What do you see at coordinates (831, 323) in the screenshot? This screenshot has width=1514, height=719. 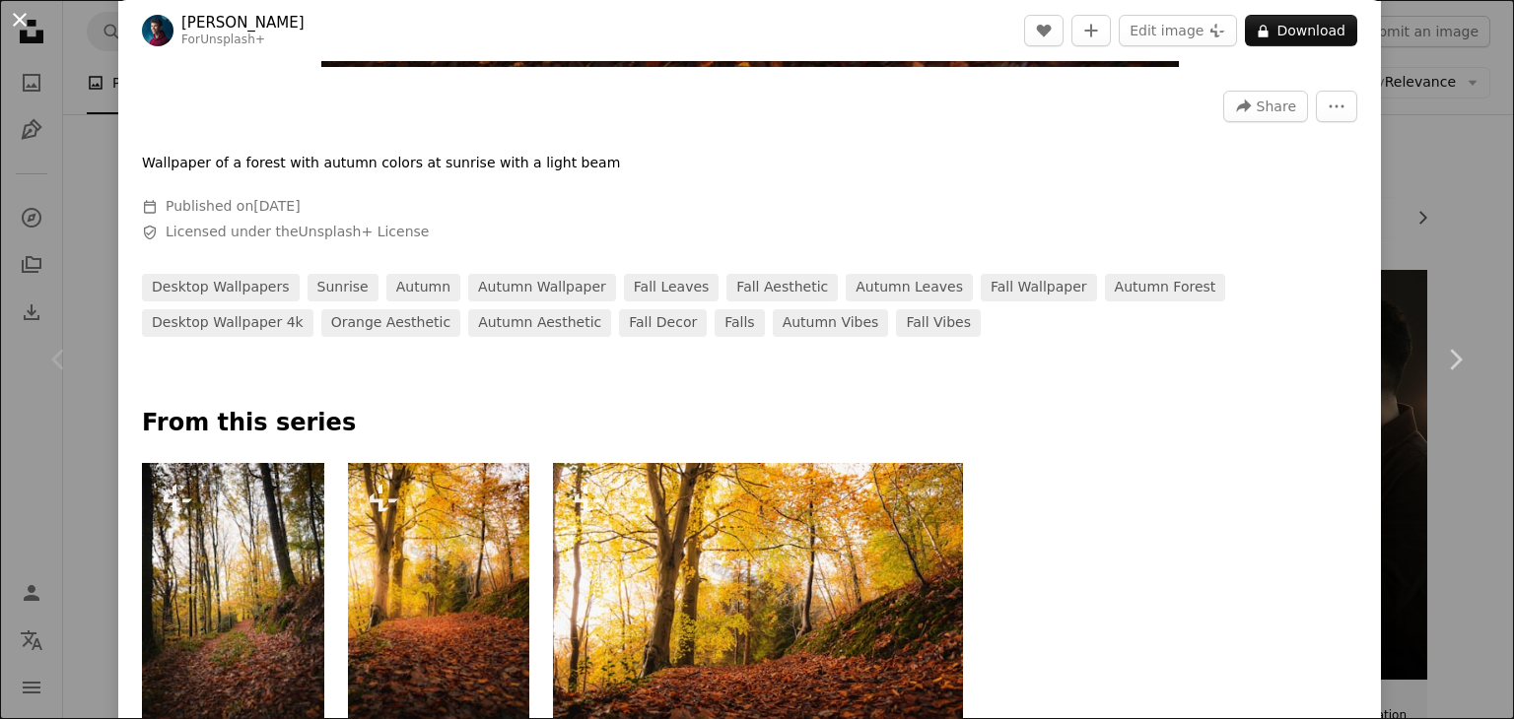 I see `a: autumn vibes` at bounding box center [831, 323].